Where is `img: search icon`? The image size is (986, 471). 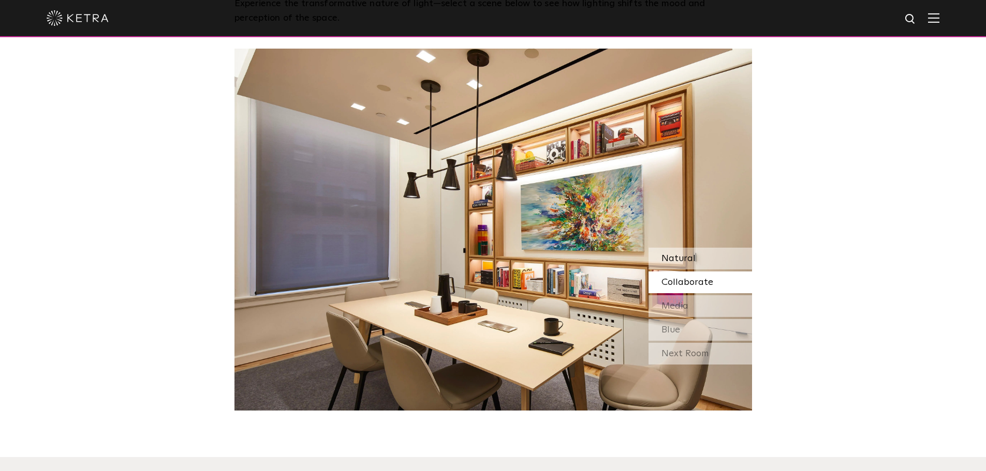 img: search icon is located at coordinates (910, 19).